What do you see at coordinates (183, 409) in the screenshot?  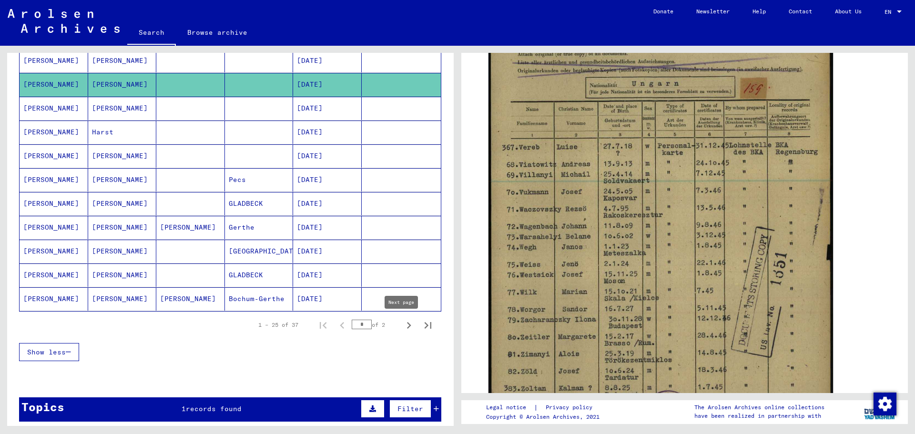 I see `span: 1` at bounding box center [183, 409].